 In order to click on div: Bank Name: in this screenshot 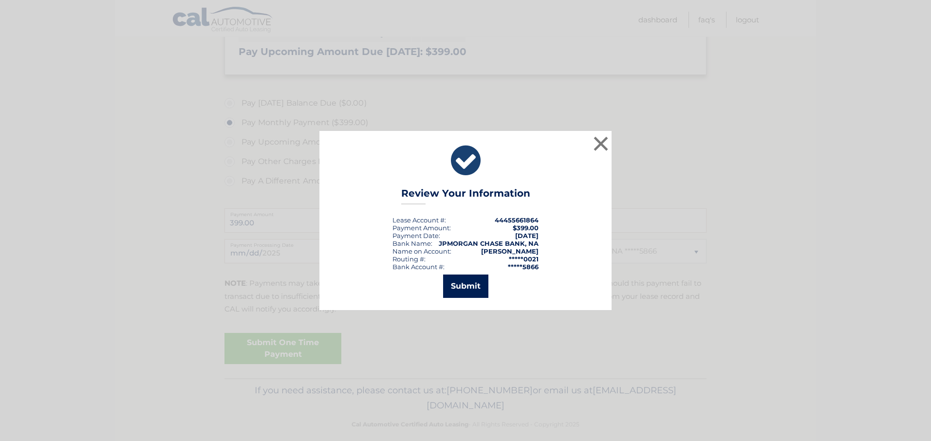, I will do `click(412, 243)`.